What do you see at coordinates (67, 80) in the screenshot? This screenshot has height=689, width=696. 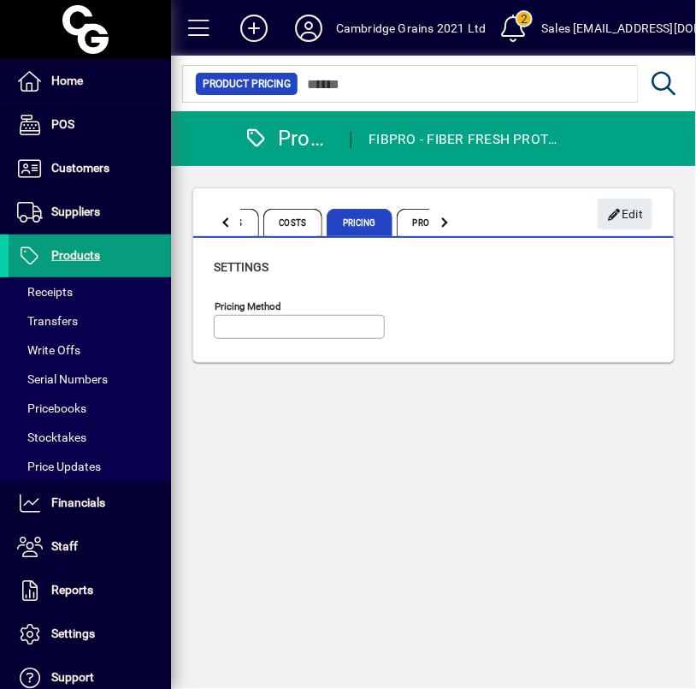 I see `span: Home` at bounding box center [67, 80].